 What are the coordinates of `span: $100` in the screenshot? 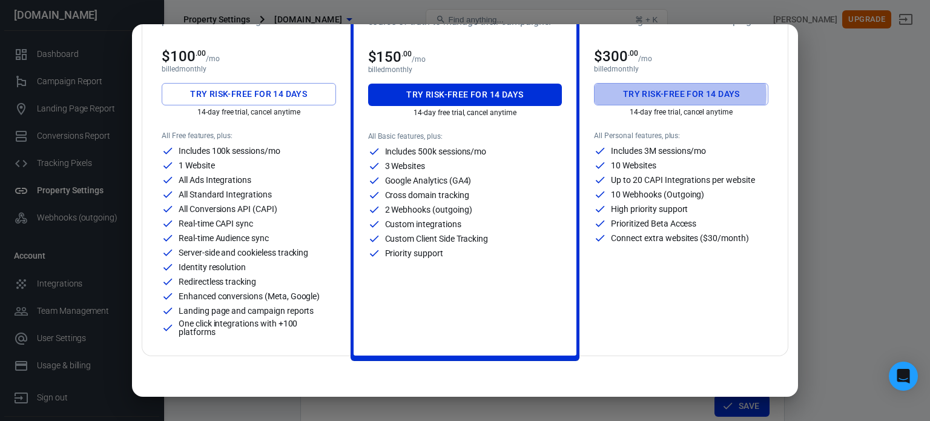 It's located at (183, 56).